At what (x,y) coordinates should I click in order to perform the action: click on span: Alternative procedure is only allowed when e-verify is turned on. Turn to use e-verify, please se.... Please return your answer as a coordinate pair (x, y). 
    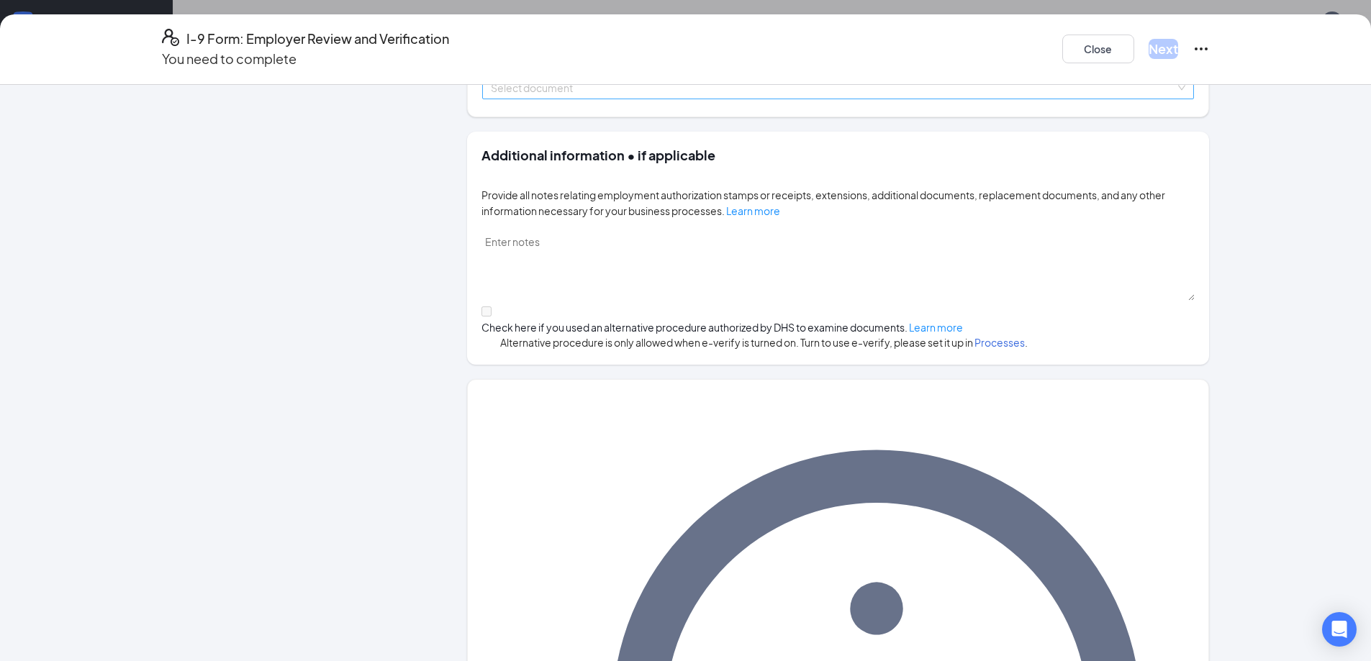
    Looking at the image, I should click on (838, 343).